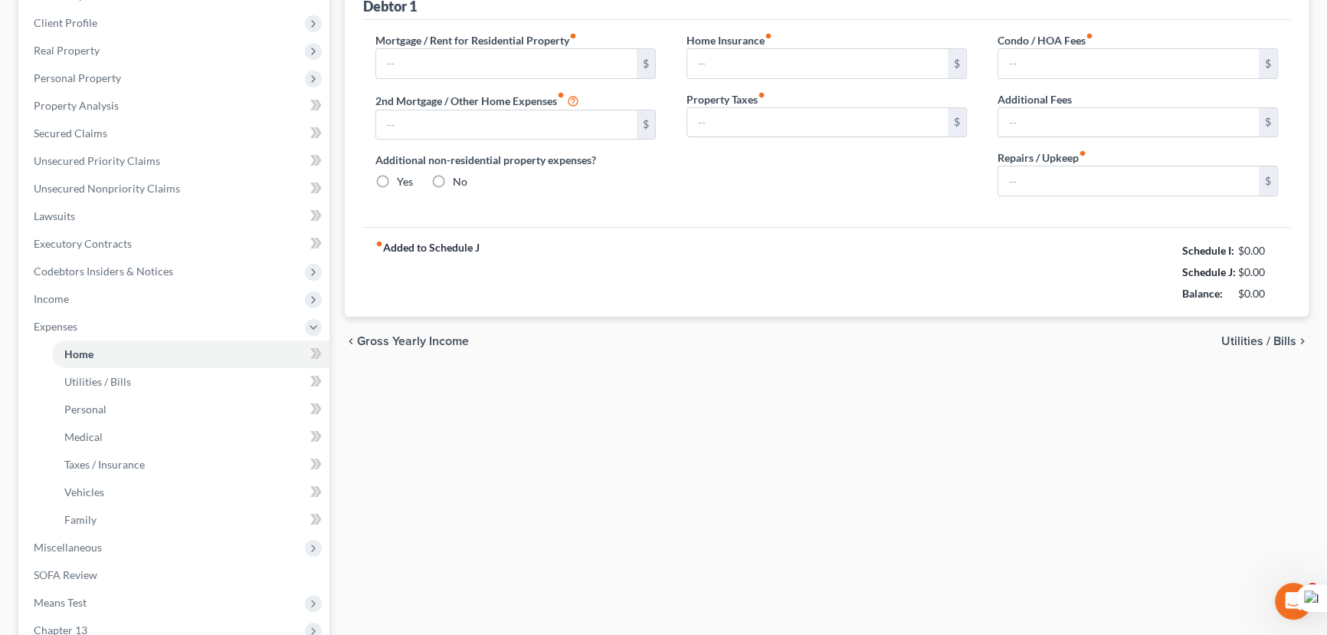 The width and height of the screenshot is (1327, 635). I want to click on a: Unsecured Nonpriority Claims, so click(176, 189).